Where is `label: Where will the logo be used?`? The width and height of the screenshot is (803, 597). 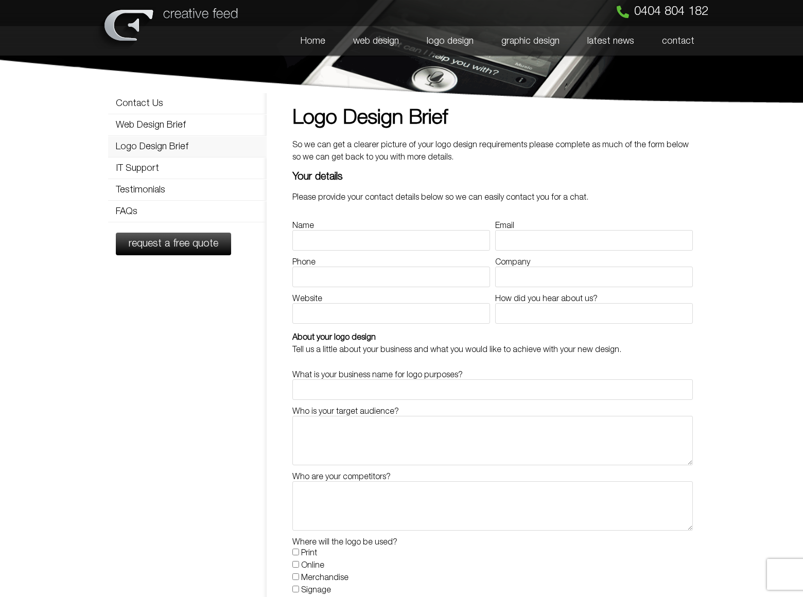 label: Where will the logo be used? is located at coordinates (345, 542).